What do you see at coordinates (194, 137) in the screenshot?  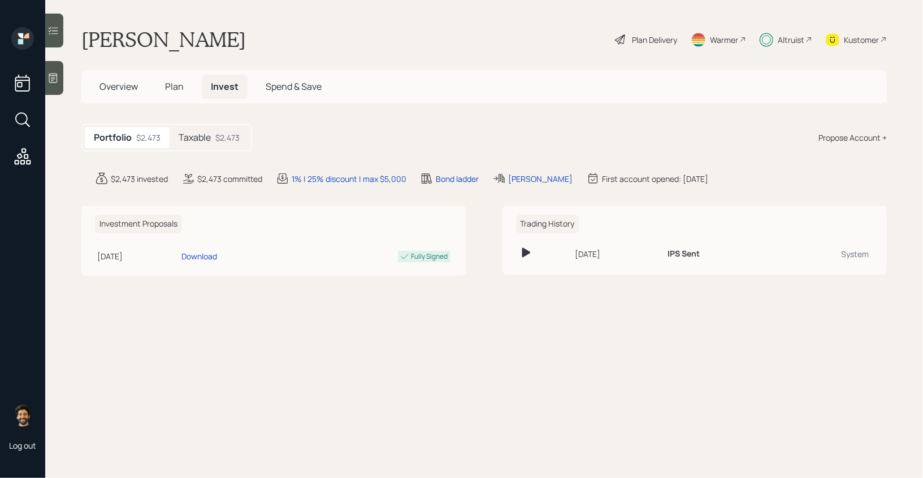 I see `h5: Taxable` at bounding box center [194, 137].